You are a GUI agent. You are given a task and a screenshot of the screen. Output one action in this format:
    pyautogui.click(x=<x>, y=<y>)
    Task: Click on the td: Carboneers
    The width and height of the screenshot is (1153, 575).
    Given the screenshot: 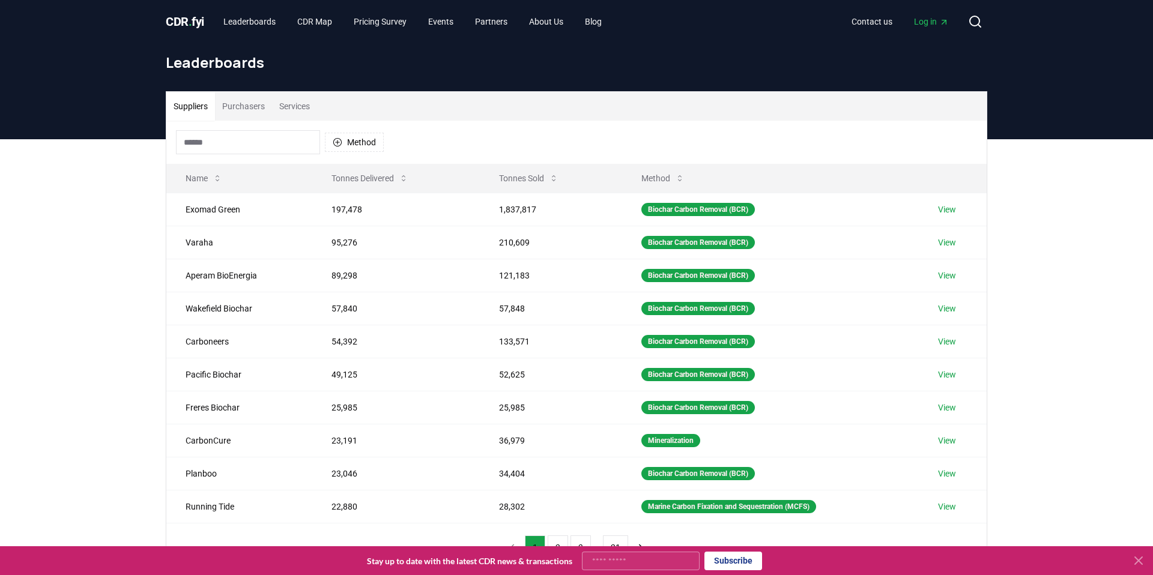 What is the action you would take?
    pyautogui.click(x=239, y=341)
    